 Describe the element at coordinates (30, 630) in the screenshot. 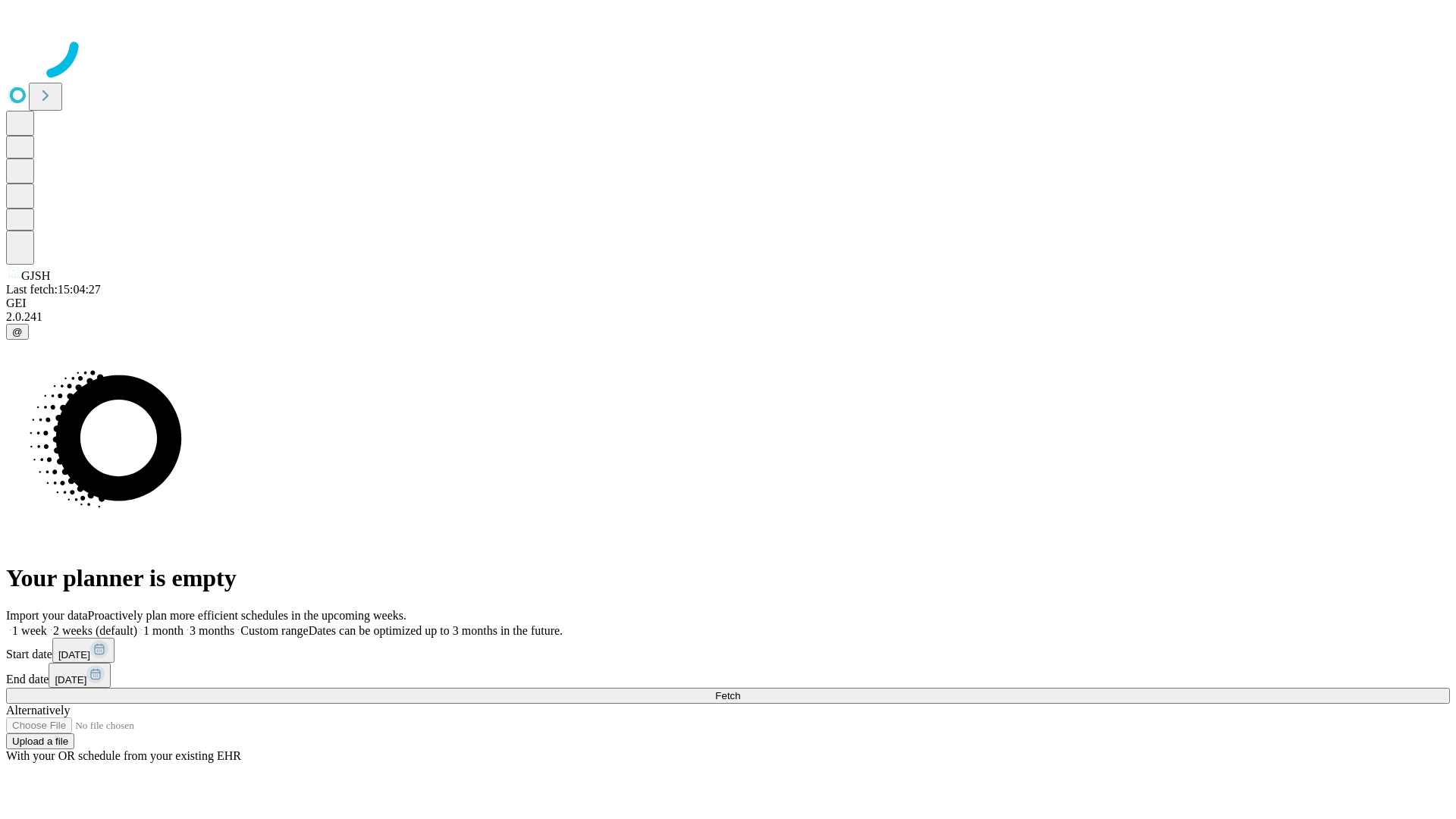

I see `span: 1 week` at that location.